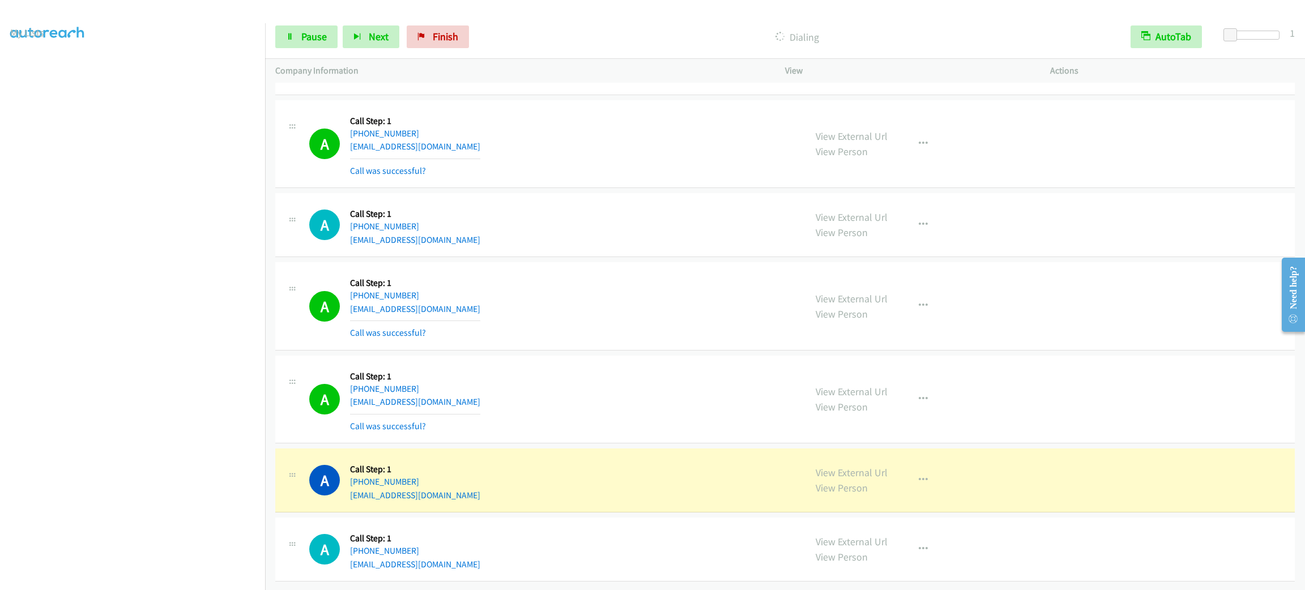  Describe the element at coordinates (378, 36) in the screenshot. I see `span: Next` at that location.